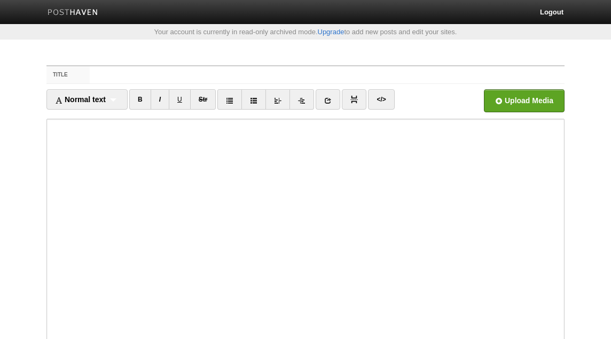 The width and height of the screenshot is (611, 339). I want to click on a: Str, so click(203, 99).